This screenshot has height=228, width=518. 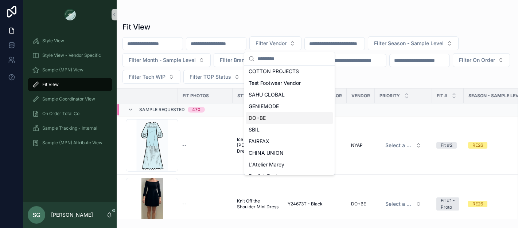 I want to click on span: L'Atelier Marey, so click(x=267, y=165).